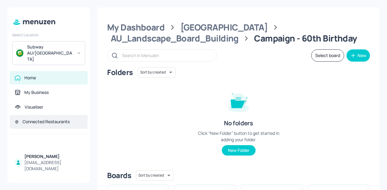 This screenshot has width=387, height=190. Describe the element at coordinates (30, 78) in the screenshot. I see `div: Home` at that location.